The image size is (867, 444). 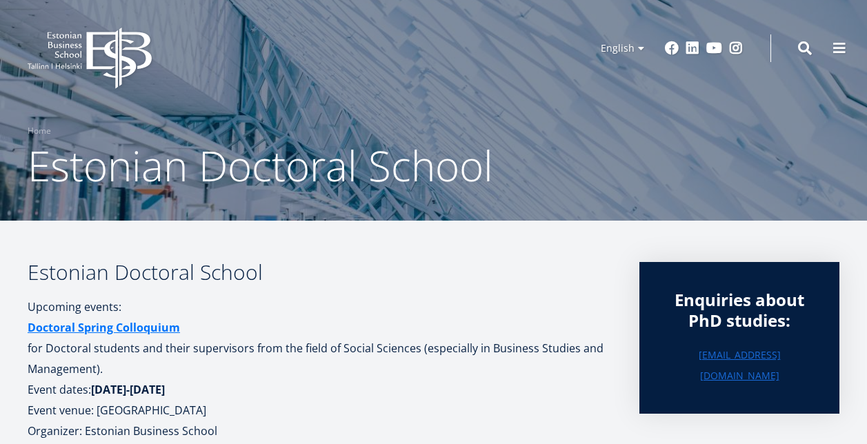 What do you see at coordinates (103, 328) in the screenshot?
I see `a: Doctoral Spring Colloquium` at bounding box center [103, 328].